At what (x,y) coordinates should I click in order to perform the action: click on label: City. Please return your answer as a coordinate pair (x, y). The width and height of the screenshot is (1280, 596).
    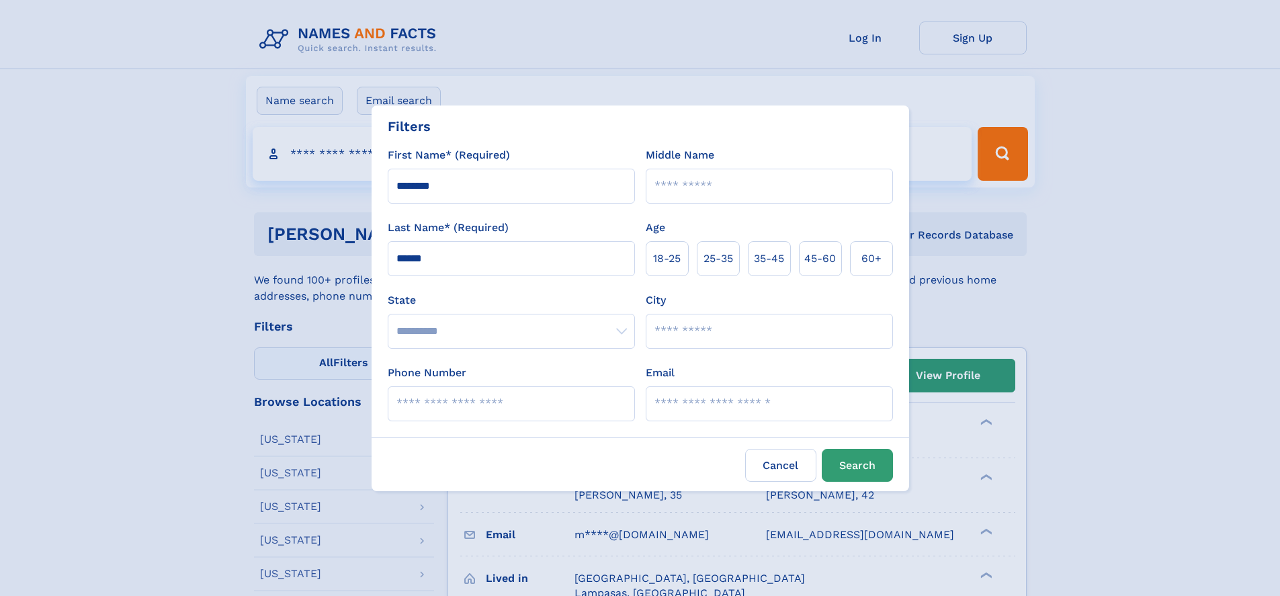
    Looking at the image, I should click on (656, 300).